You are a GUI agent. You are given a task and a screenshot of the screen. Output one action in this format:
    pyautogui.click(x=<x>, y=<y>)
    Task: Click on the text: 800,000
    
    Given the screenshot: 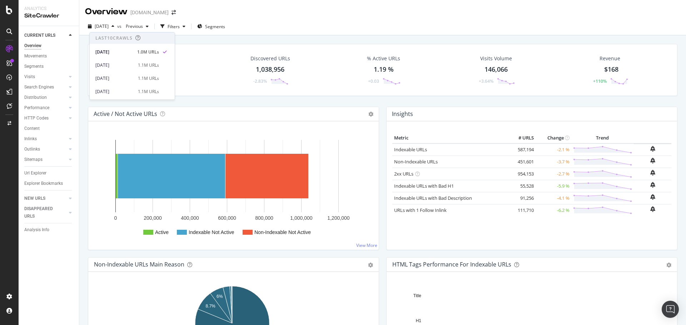 What is the action you would take?
    pyautogui.click(x=264, y=218)
    